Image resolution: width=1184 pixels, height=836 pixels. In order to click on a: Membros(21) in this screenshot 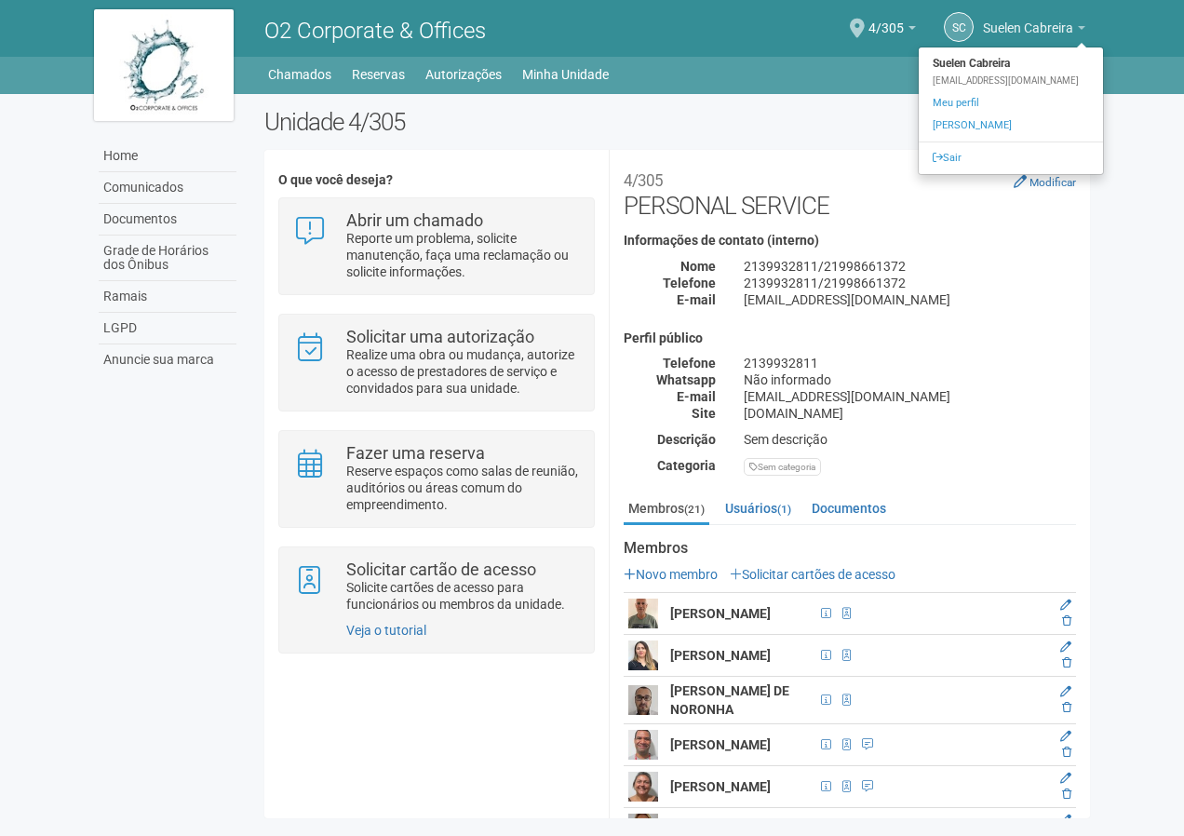, I will do `click(667, 509)`.